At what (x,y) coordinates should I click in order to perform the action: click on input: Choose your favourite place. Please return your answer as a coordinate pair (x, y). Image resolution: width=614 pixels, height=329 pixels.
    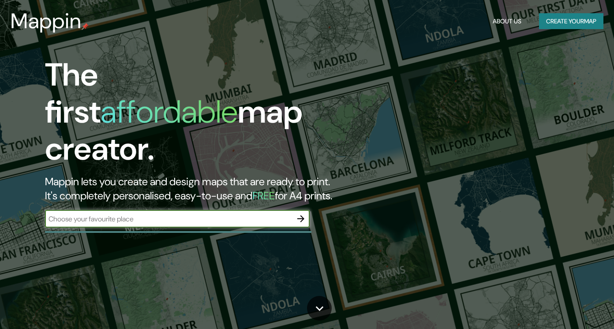
    Looking at the image, I should click on (168, 219).